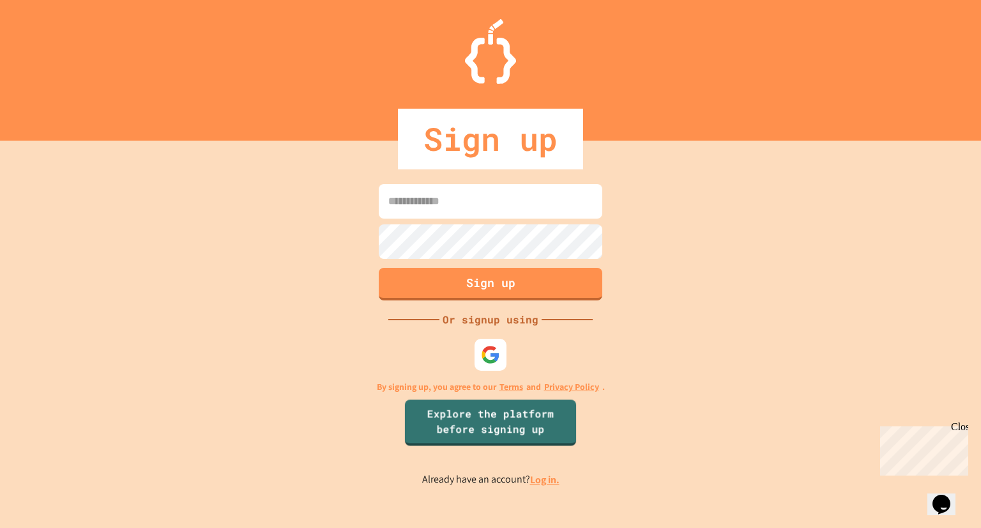  Describe the element at coordinates (490, 51) in the screenshot. I see `img: Logo.svg` at that location.